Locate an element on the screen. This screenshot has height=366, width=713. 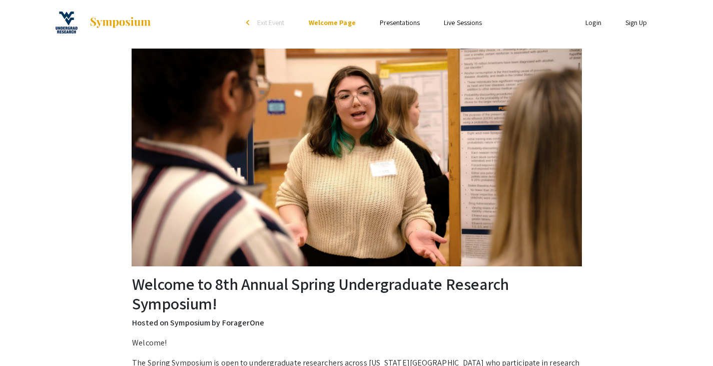
a: Welcome Page is located at coordinates (332, 23).